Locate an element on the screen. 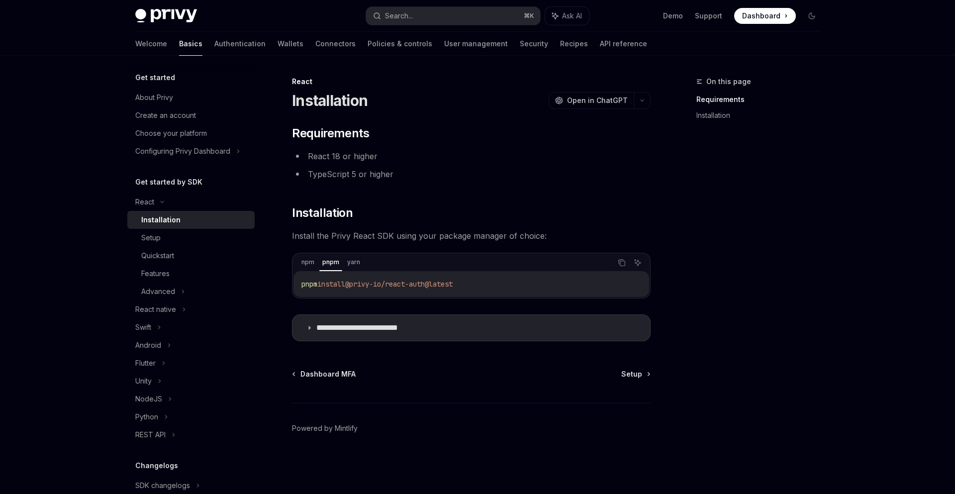  div: Quickstart is located at coordinates (158, 256).